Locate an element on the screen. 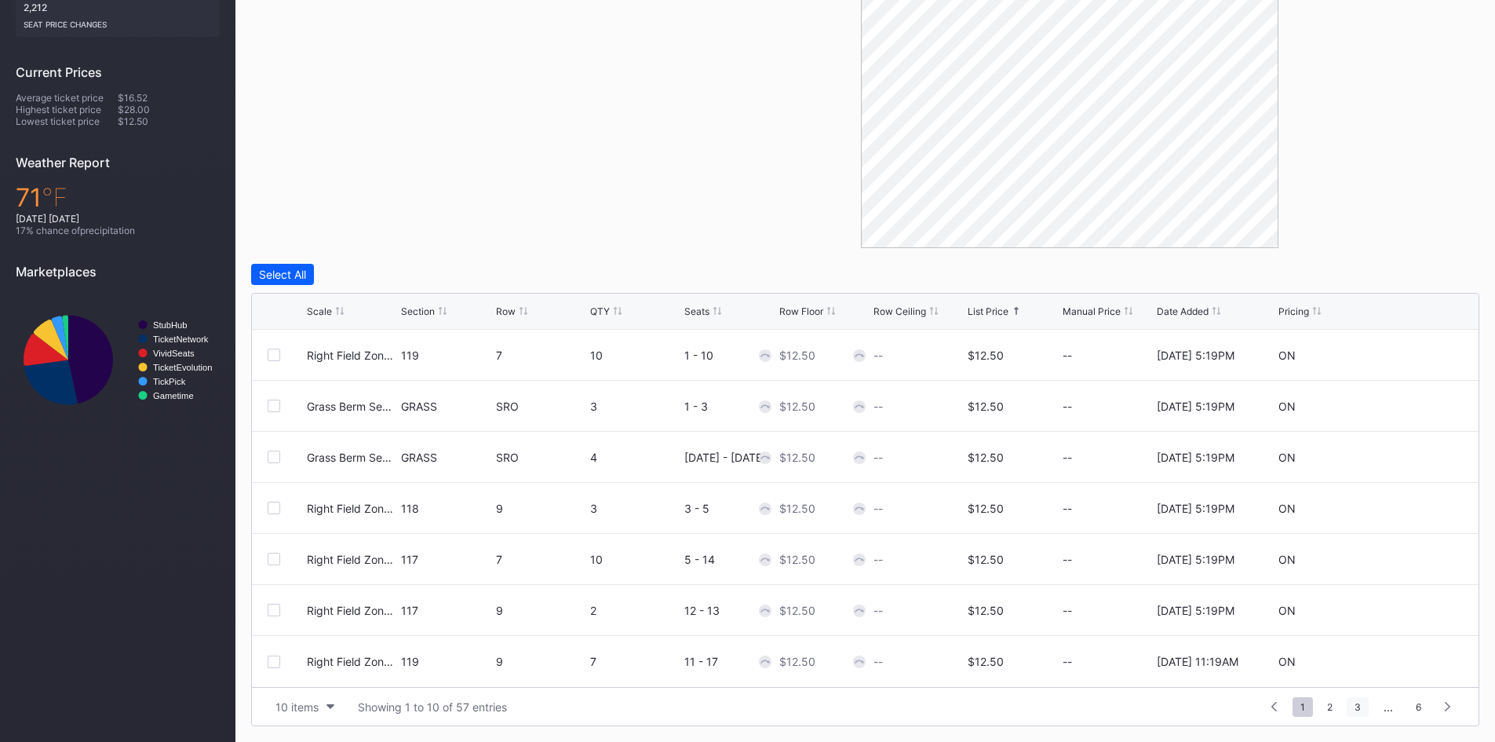  div: $28.00 is located at coordinates (169, 109).